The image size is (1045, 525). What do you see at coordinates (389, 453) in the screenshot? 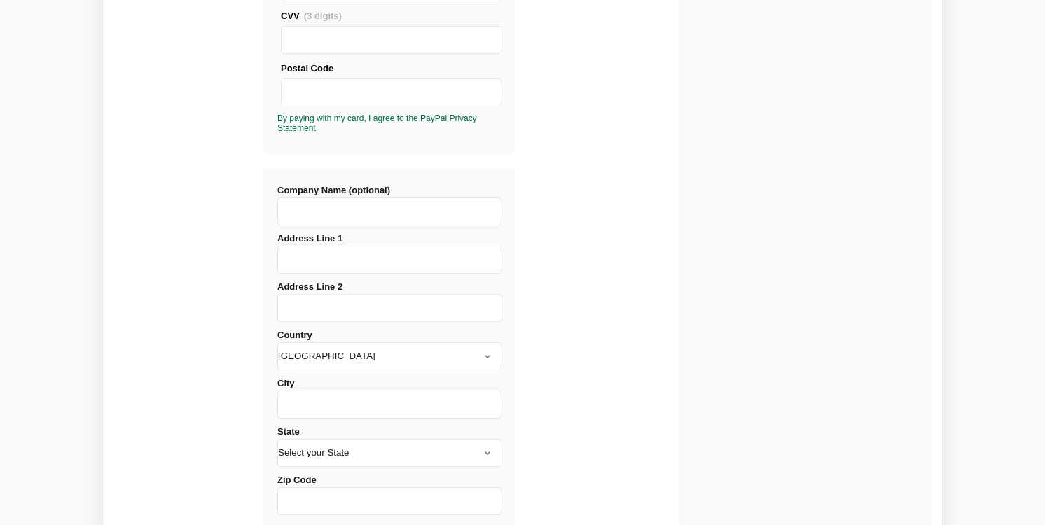
I see `select: State` at bounding box center [389, 453].